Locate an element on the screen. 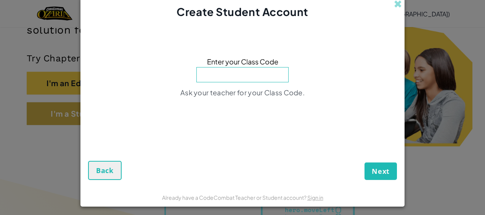 The image size is (485, 215). a: Sign in is located at coordinates (315, 198).